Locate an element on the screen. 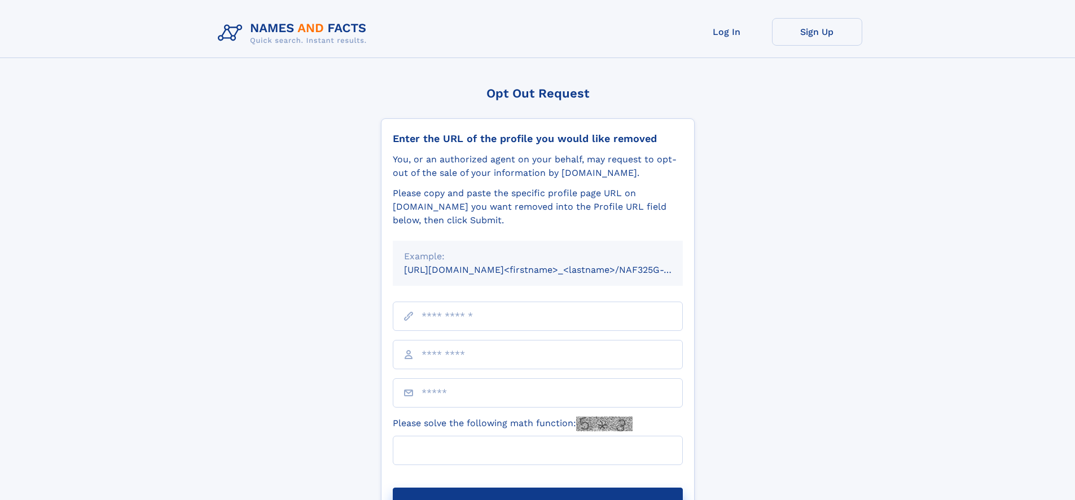 This screenshot has height=500, width=1075. img: Logo Names and Facts is located at coordinates (295, 33).